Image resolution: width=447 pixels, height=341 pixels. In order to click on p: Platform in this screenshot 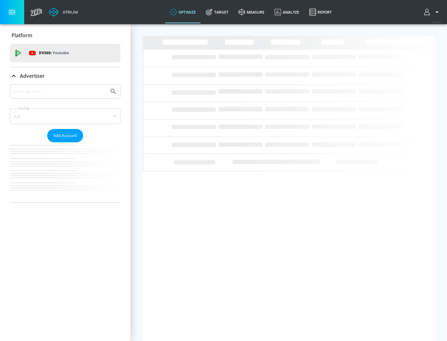, I will do `click(22, 35)`.